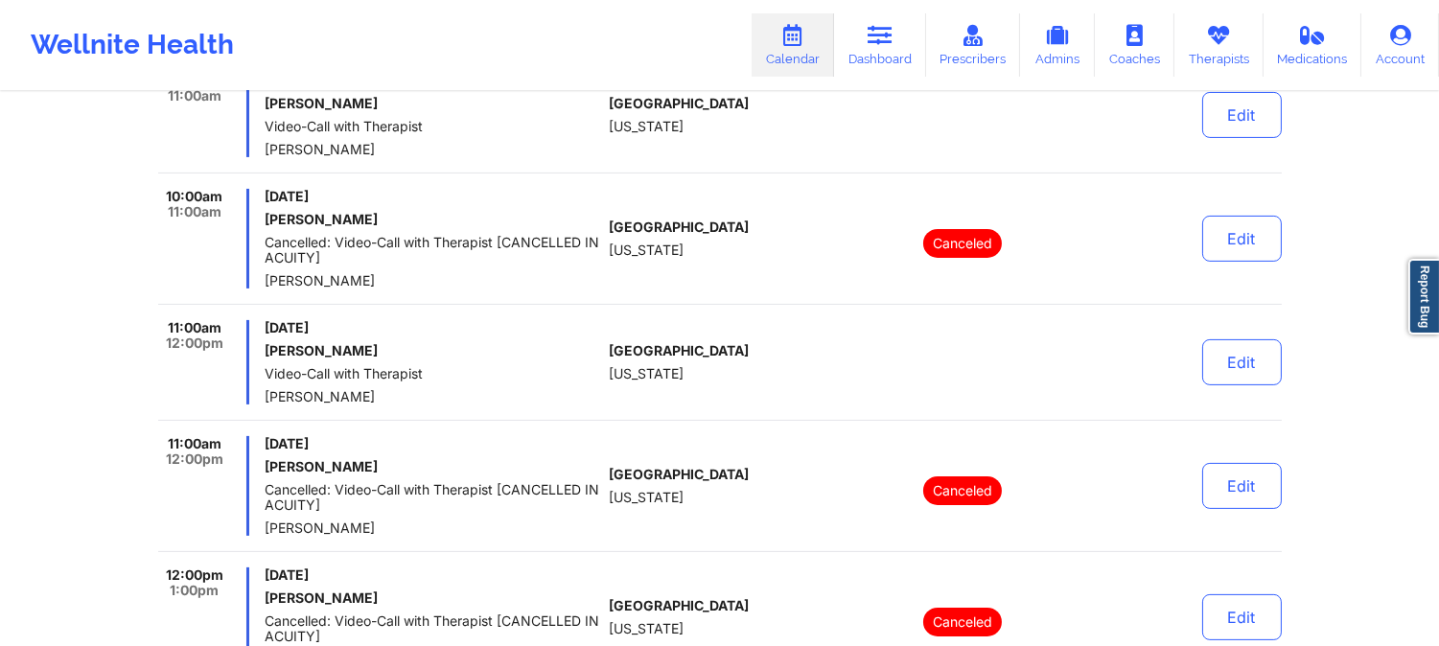 This screenshot has height=646, width=1439. Describe the element at coordinates (194, 197) in the screenshot. I see `span: 10:00am` at that location.